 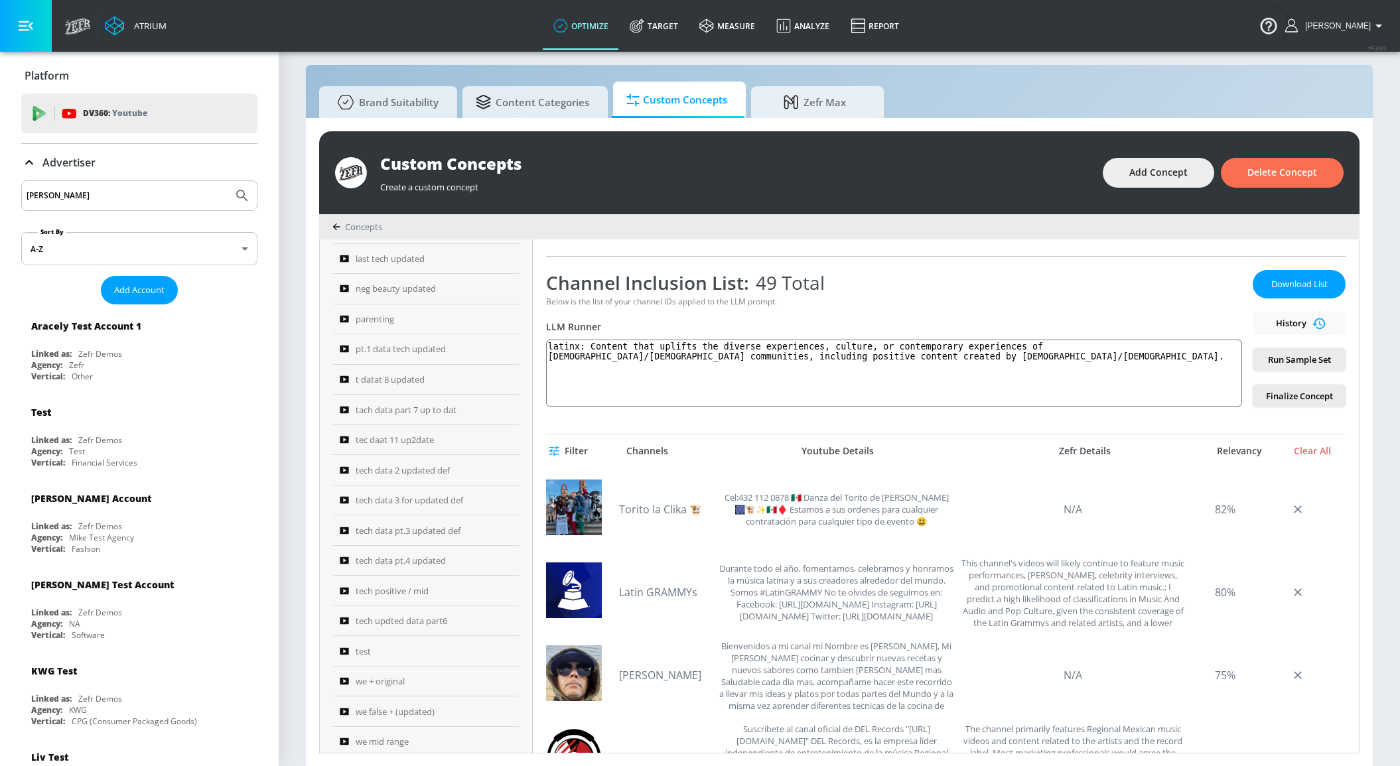 I want to click on span: tech data 2 updated def, so click(x=403, y=470).